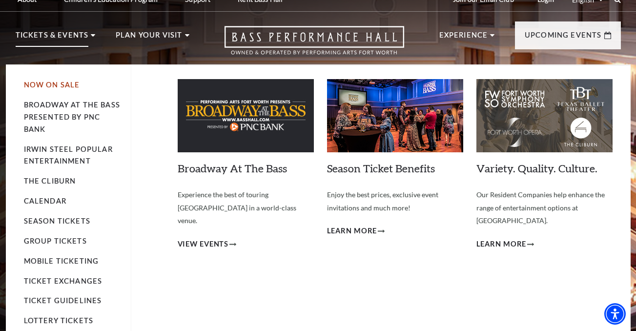  I want to click on div: Accessibility Menu, so click(615, 314).